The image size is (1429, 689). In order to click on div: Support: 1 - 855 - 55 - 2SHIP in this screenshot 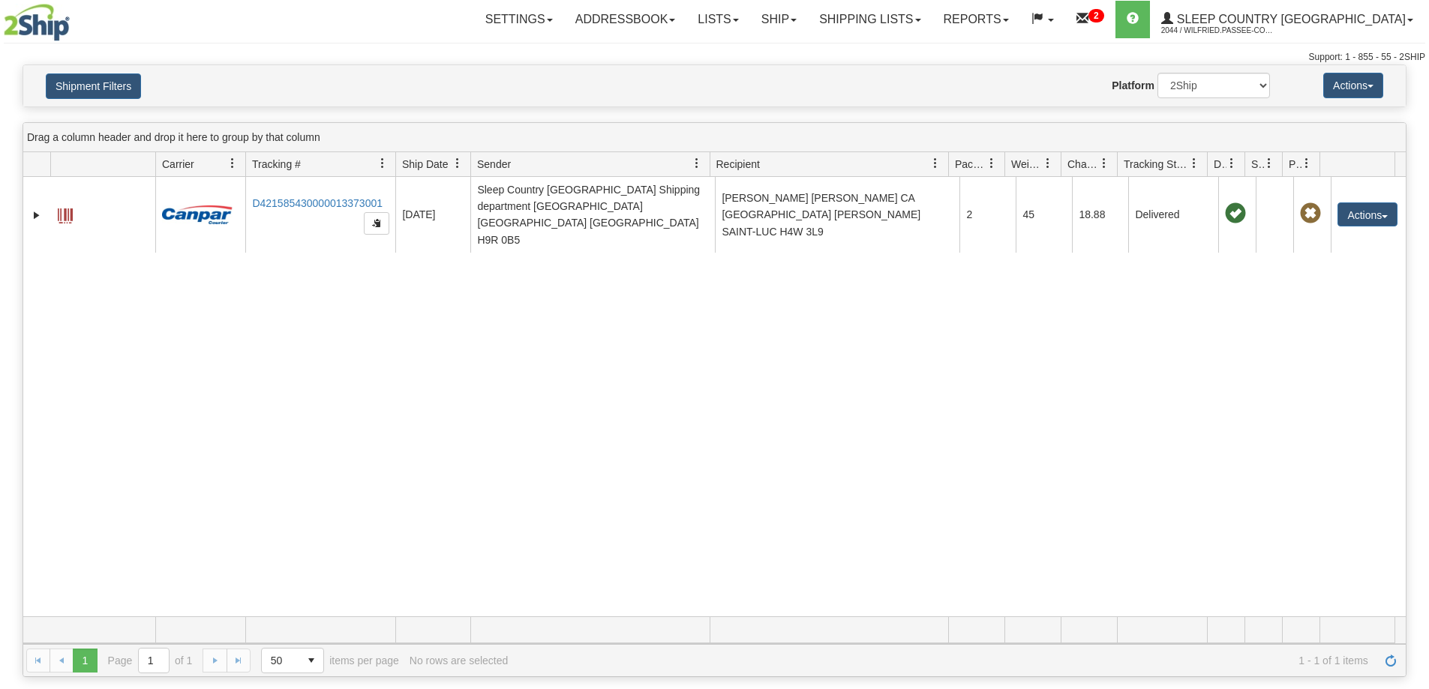, I will do `click(714, 57)`.